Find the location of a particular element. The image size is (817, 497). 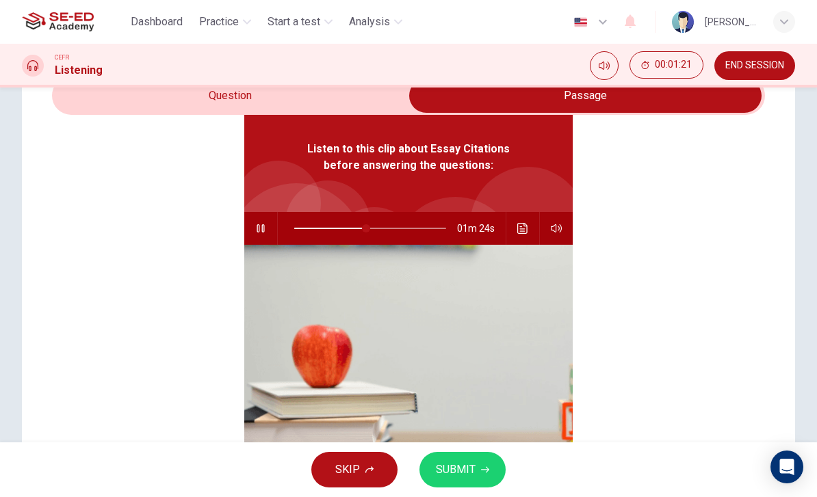

img: Listen to this clip about Essay Citations before answering the questions: is located at coordinates (408, 354).